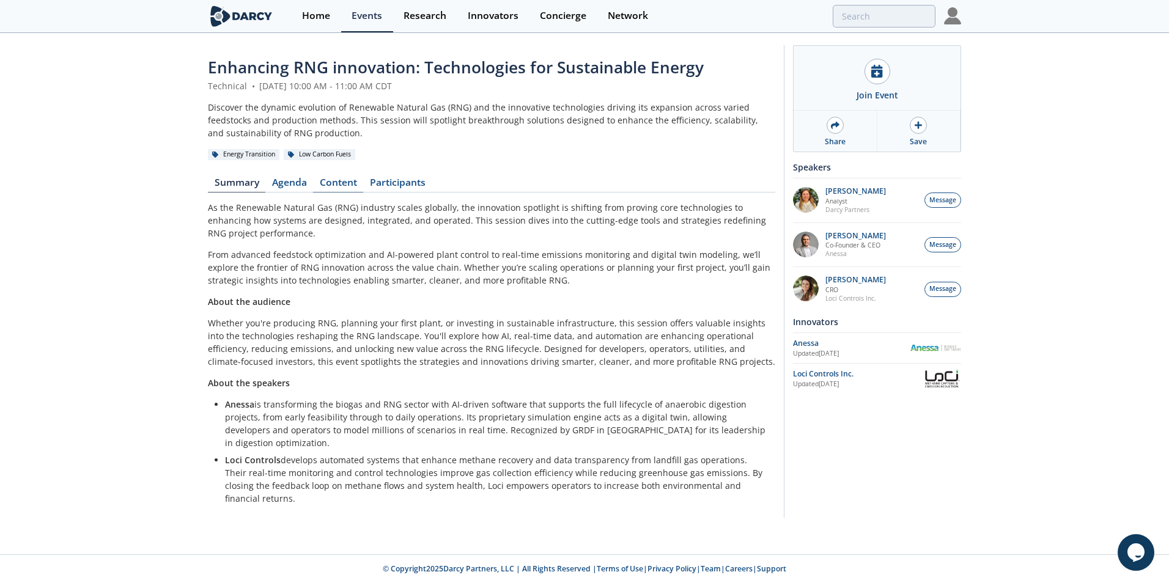  I want to click on a: Terms of Use, so click(620, 569).